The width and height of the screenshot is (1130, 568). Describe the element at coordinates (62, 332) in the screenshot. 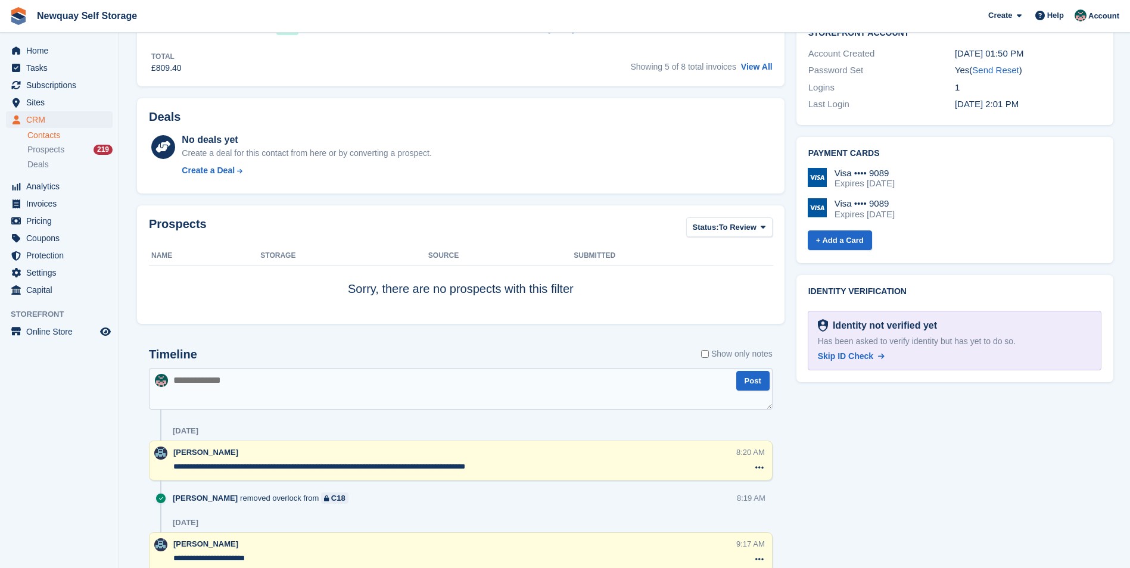

I see `span: Online Store` at that location.